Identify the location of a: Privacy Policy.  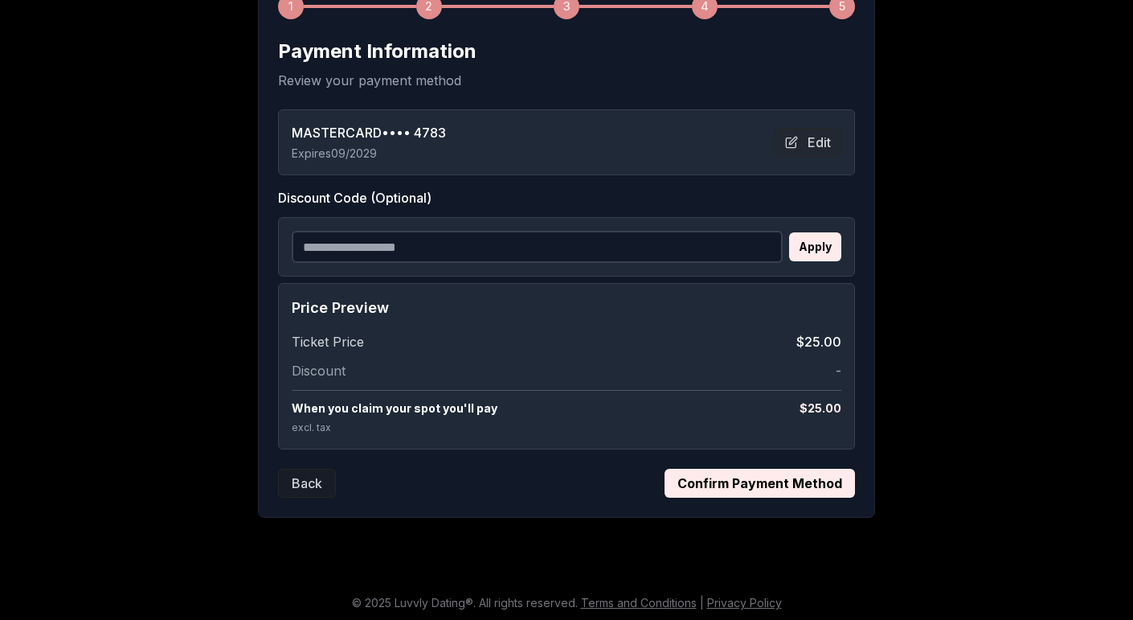
(744, 602).